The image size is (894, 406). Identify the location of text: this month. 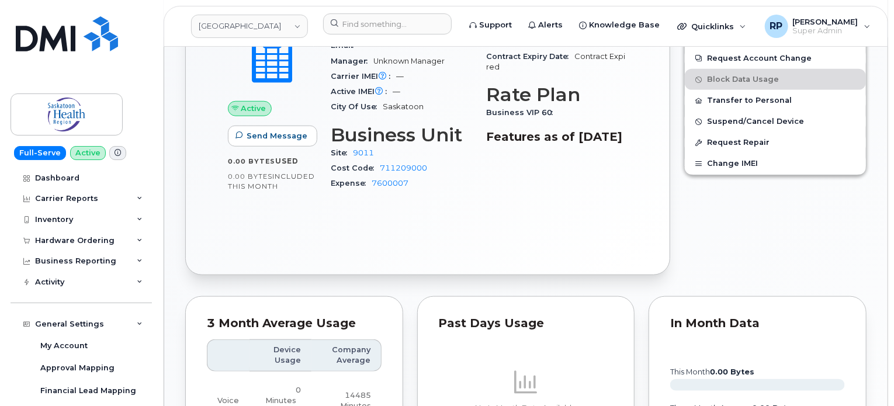
(712, 372).